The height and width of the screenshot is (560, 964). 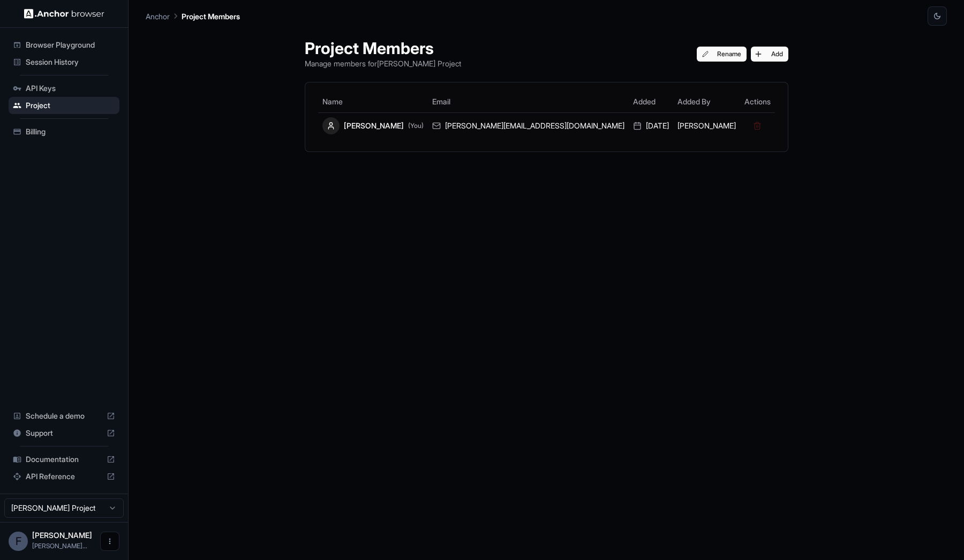 What do you see at coordinates (416, 126) in the screenshot?
I see `span: (You)` at bounding box center [416, 126].